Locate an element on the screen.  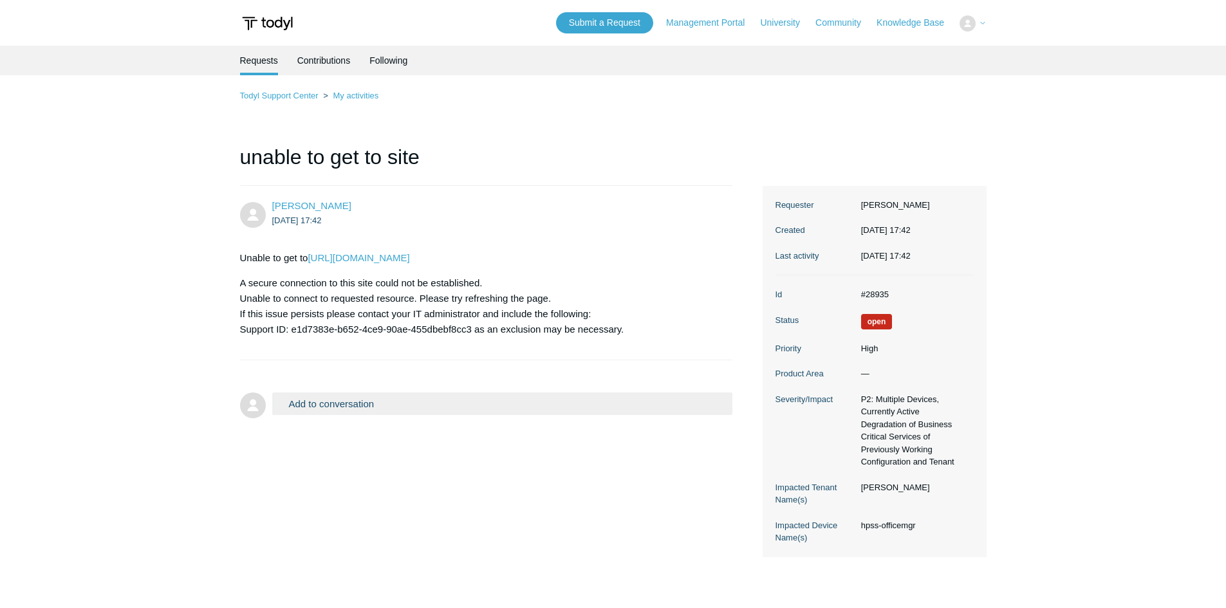
a: University is located at coordinates (786, 23).